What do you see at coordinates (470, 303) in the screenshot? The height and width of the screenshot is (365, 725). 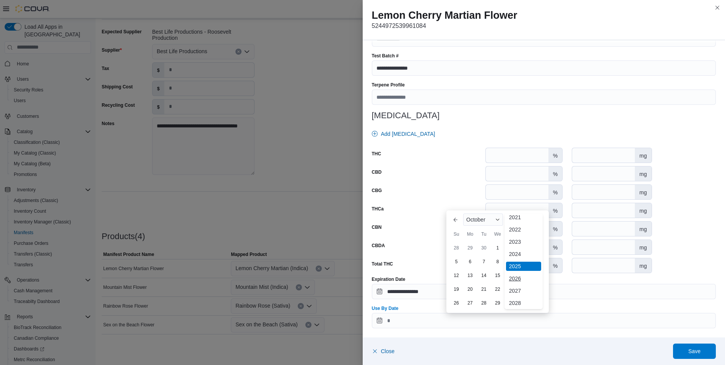 I see `div: day-27` at bounding box center [470, 303].